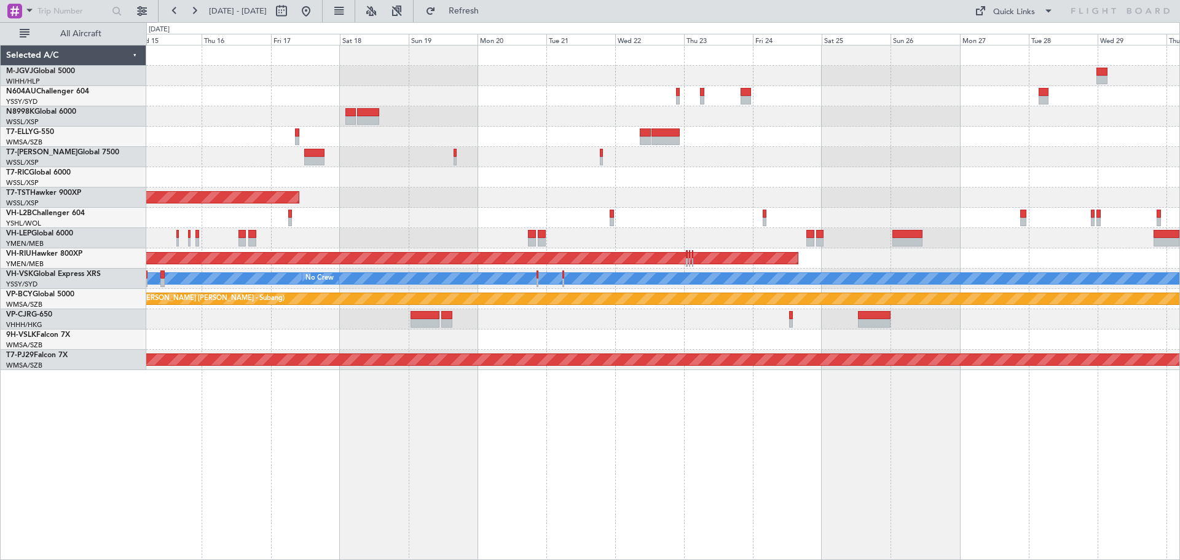  What do you see at coordinates (19, 213) in the screenshot?
I see `span: VH-L2B` at bounding box center [19, 213].